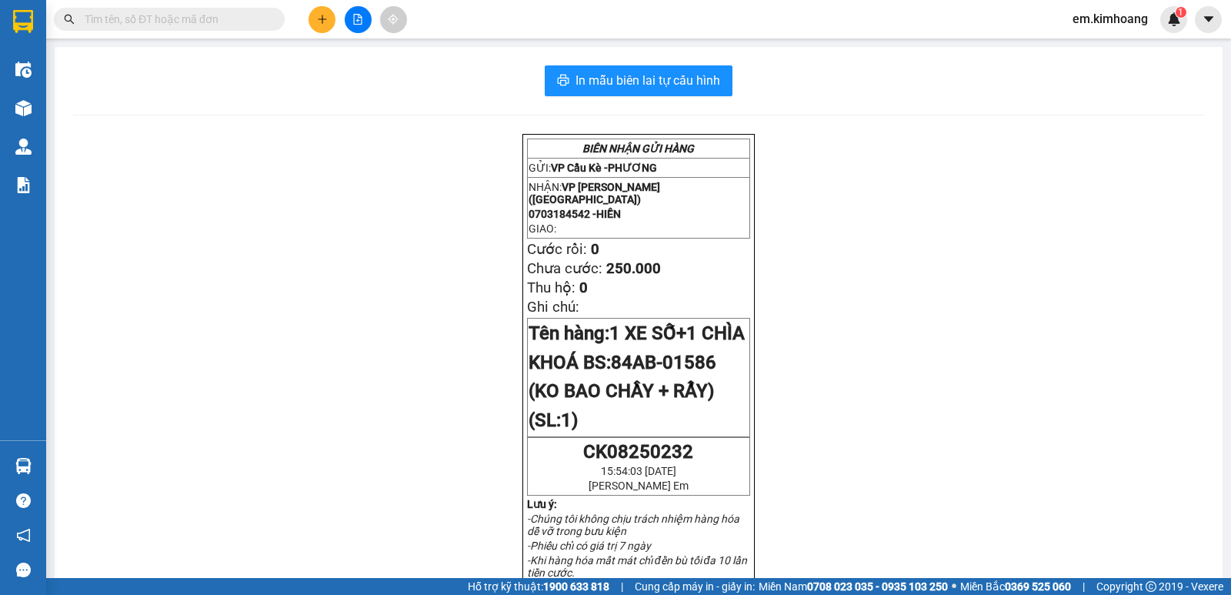  Describe the element at coordinates (608, 214) in the screenshot. I see `span: HIỀN` at that location.